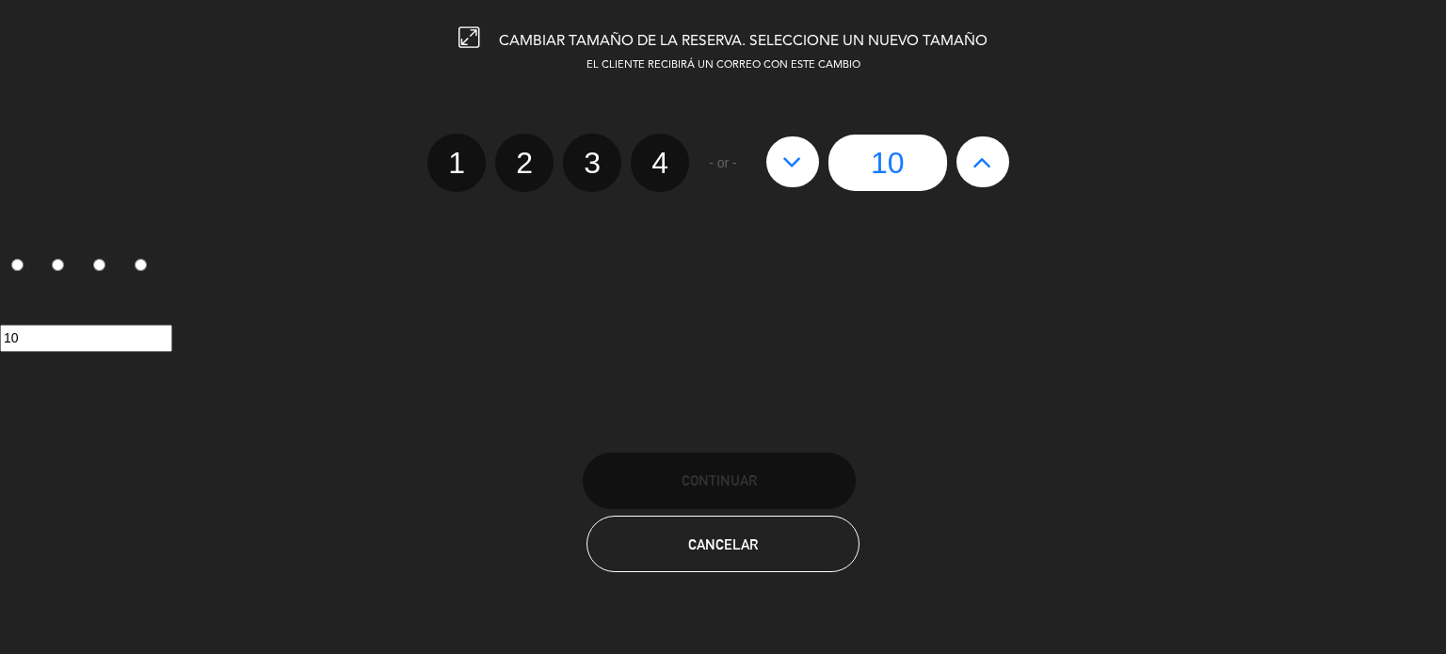 This screenshot has height=654, width=1446. Describe the element at coordinates (723, 65) in the screenshot. I see `span: EL CLIENTE RECIBIRÁ UN CORREO CON ESTE CAMBIO` at that location.